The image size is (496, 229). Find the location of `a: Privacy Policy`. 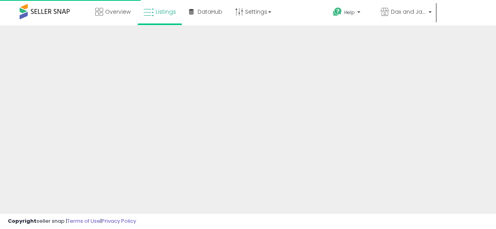

a: Privacy Policy is located at coordinates (119, 221).